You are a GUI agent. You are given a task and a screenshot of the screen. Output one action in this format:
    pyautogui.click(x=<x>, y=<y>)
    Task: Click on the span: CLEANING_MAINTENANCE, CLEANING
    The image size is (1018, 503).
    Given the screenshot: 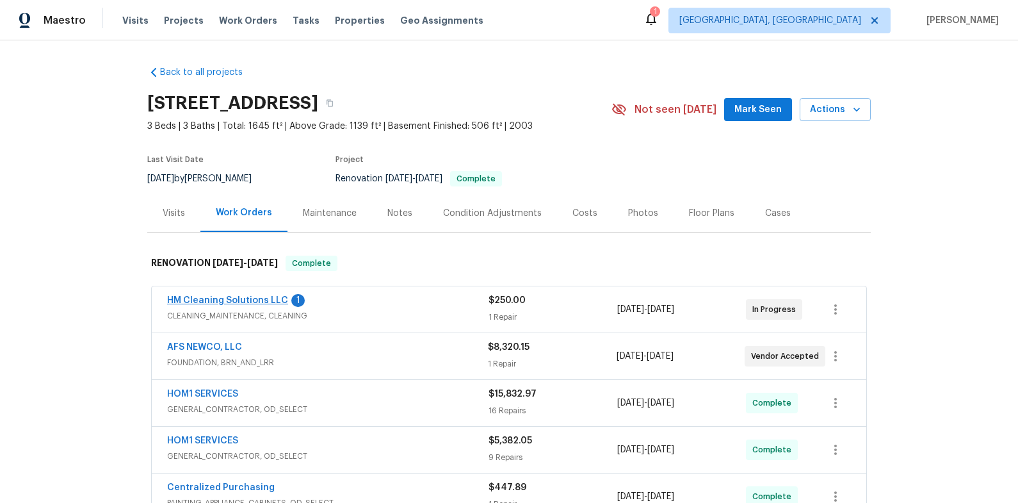 What is the action you would take?
    pyautogui.click(x=328, y=316)
    